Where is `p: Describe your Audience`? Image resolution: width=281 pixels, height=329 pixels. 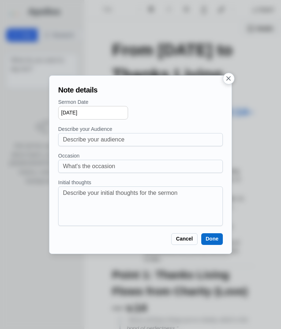
p: Describe your Audience is located at coordinates (141, 129).